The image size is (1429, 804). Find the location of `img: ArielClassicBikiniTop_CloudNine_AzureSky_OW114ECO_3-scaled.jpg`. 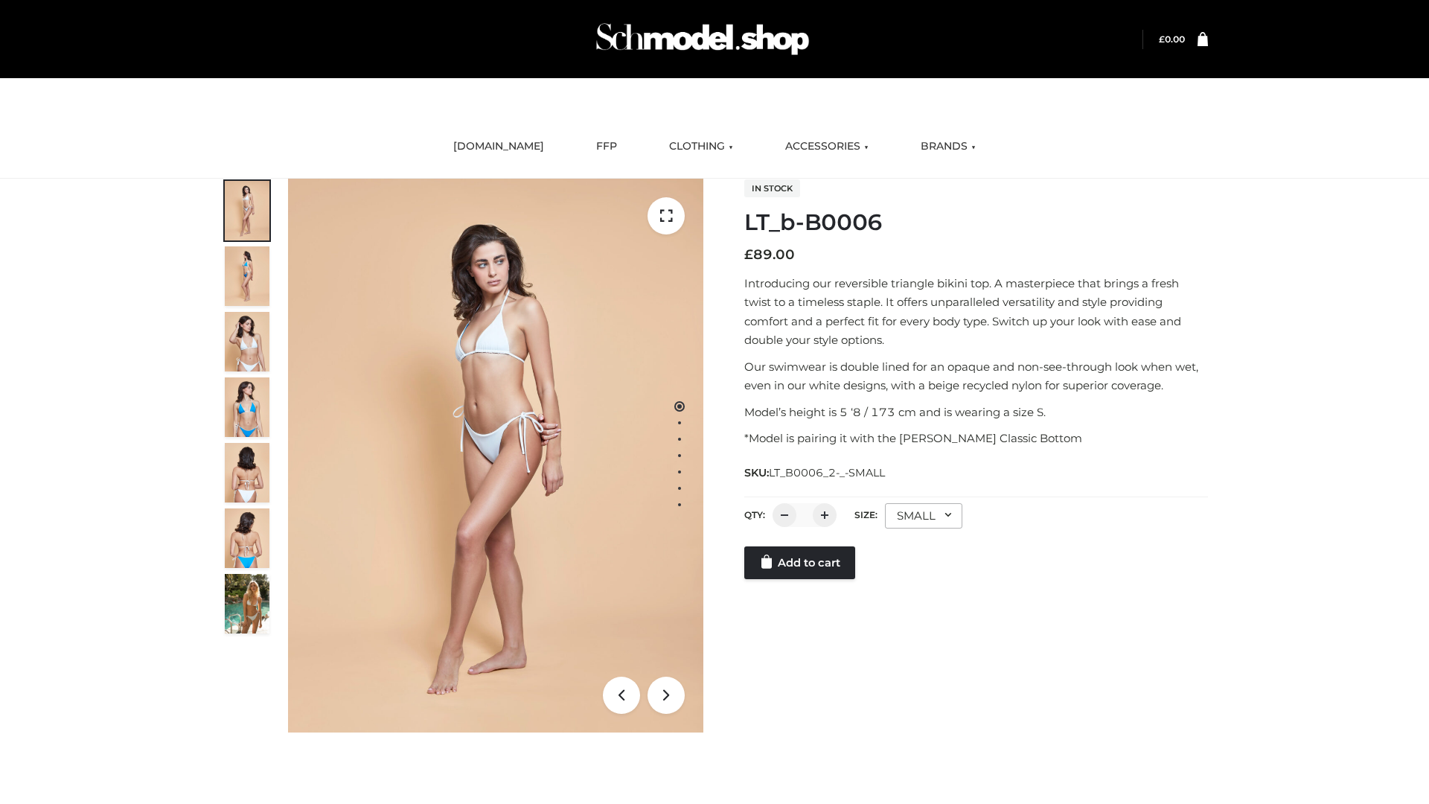

img: ArielClassicBikiniTop_CloudNine_AzureSky_OW114ECO_3-scaled.jpg is located at coordinates (247, 342).